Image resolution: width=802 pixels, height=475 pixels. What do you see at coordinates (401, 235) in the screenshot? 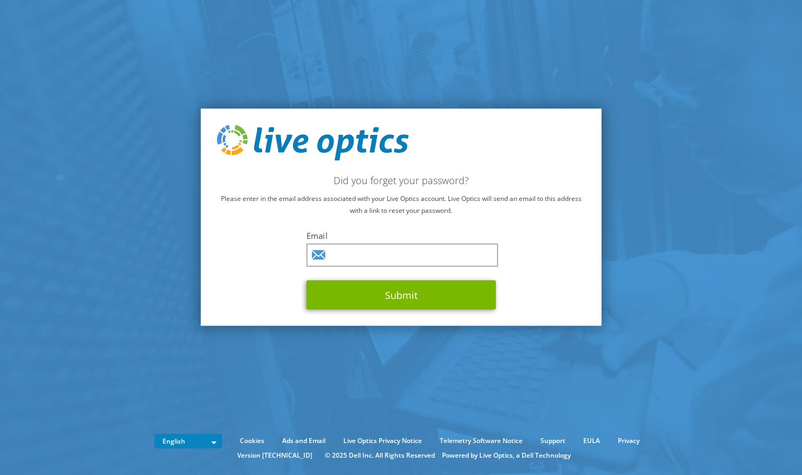
I see `label: Email` at bounding box center [401, 235].